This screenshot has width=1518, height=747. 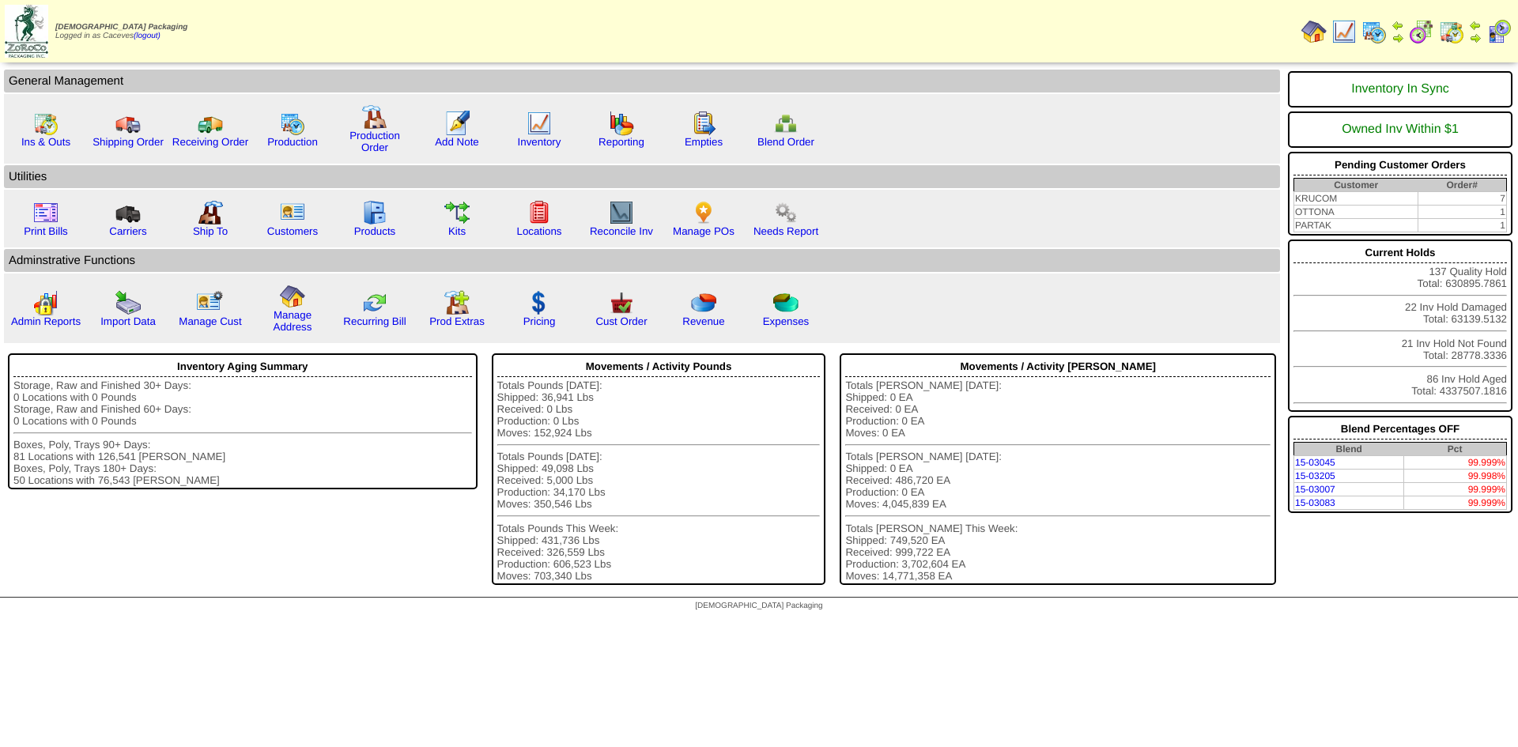 What do you see at coordinates (1400, 253) in the screenshot?
I see `div: Current Holds` at bounding box center [1400, 253].